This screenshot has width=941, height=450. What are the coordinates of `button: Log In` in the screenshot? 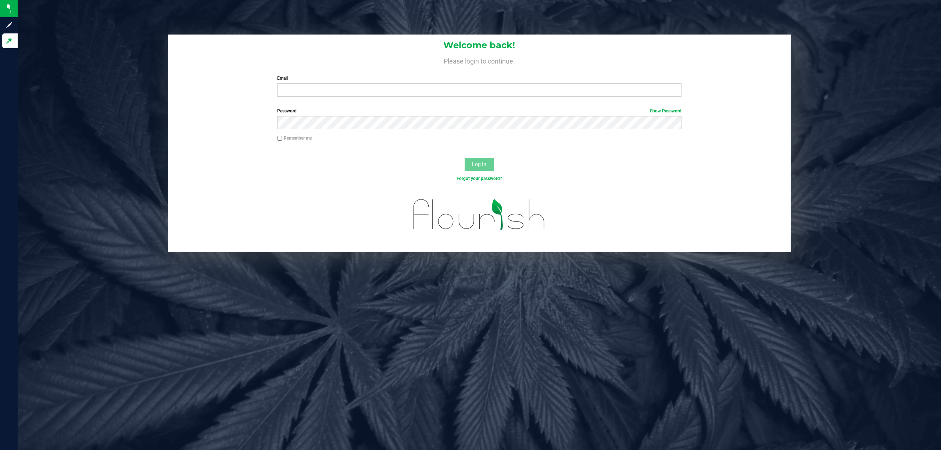 It's located at (479, 165).